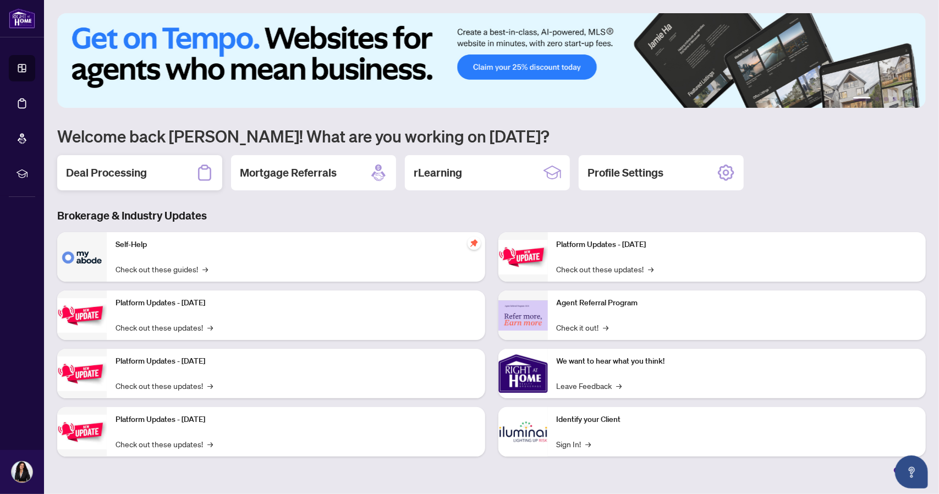 The width and height of the screenshot is (939, 494). I want to click on img: Profile Icon, so click(22, 472).